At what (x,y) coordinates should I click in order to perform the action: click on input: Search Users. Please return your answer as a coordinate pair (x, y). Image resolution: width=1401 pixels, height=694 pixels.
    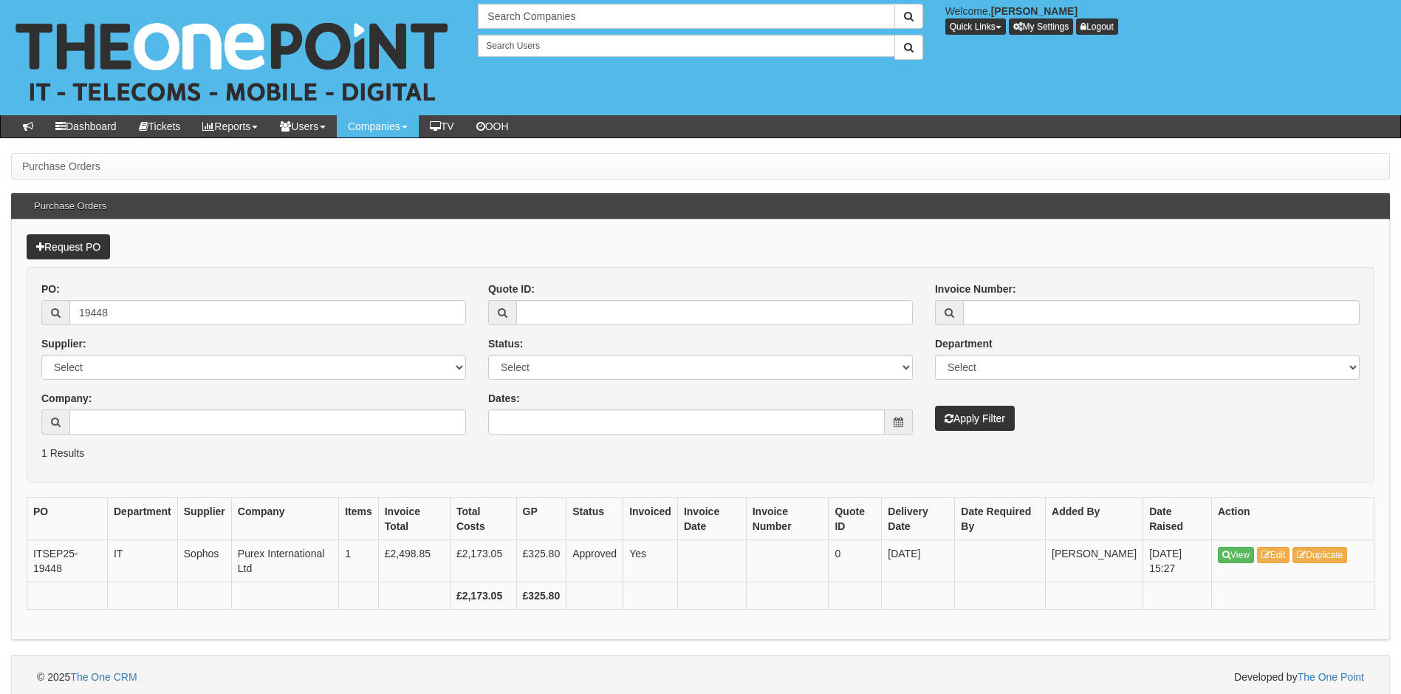
    Looking at the image, I should click on (686, 46).